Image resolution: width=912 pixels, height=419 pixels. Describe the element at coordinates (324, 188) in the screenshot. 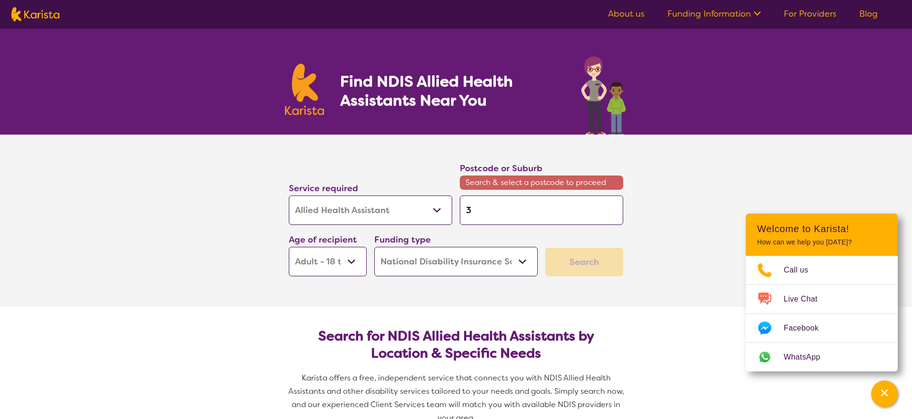

I see `label: Service required` at that location.